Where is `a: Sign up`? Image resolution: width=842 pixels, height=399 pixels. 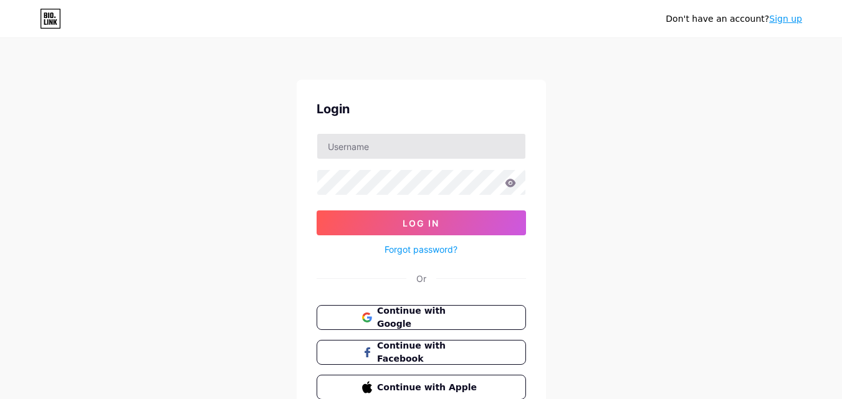
a: Sign up is located at coordinates (785, 19).